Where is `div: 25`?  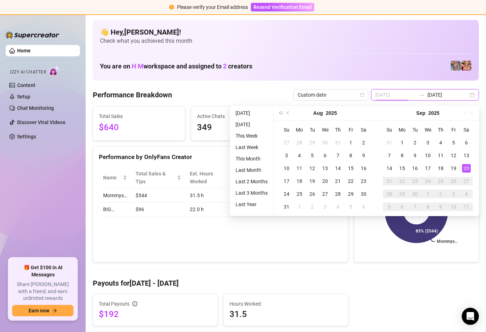
div: 25 is located at coordinates (440, 181).